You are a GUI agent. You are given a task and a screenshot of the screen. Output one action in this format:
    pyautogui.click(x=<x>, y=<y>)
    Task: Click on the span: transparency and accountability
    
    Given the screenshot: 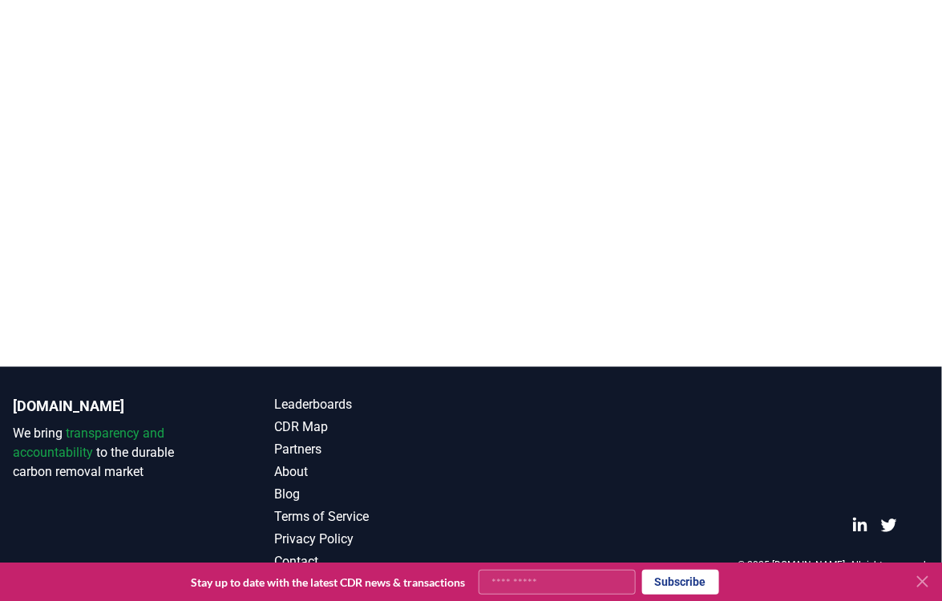 What is the action you would take?
    pyautogui.click(x=88, y=444)
    